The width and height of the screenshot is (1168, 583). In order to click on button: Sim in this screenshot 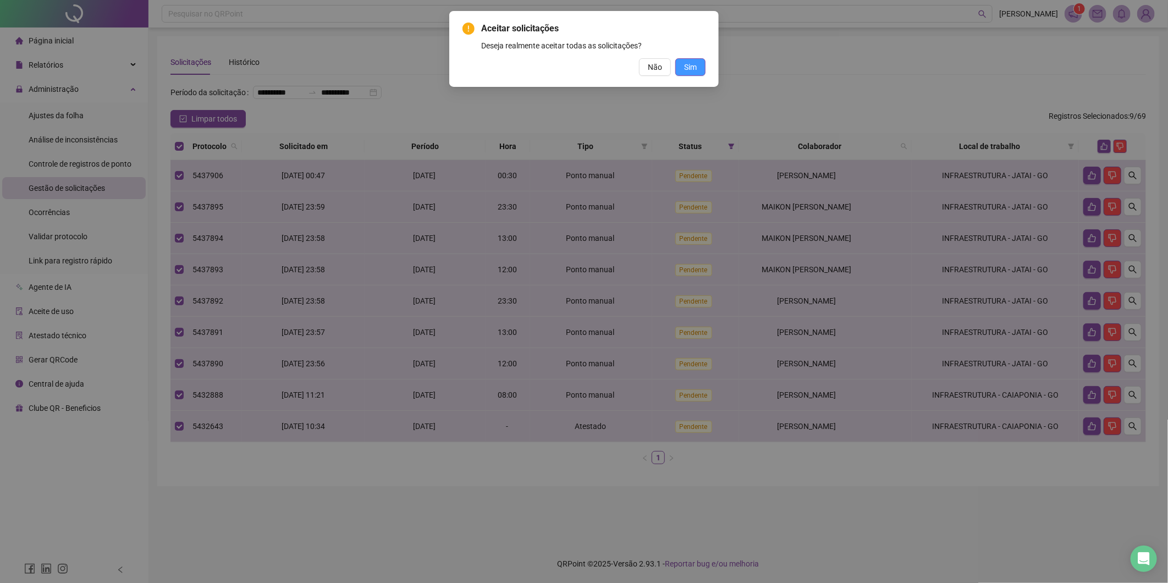, I will do `click(690, 67)`.